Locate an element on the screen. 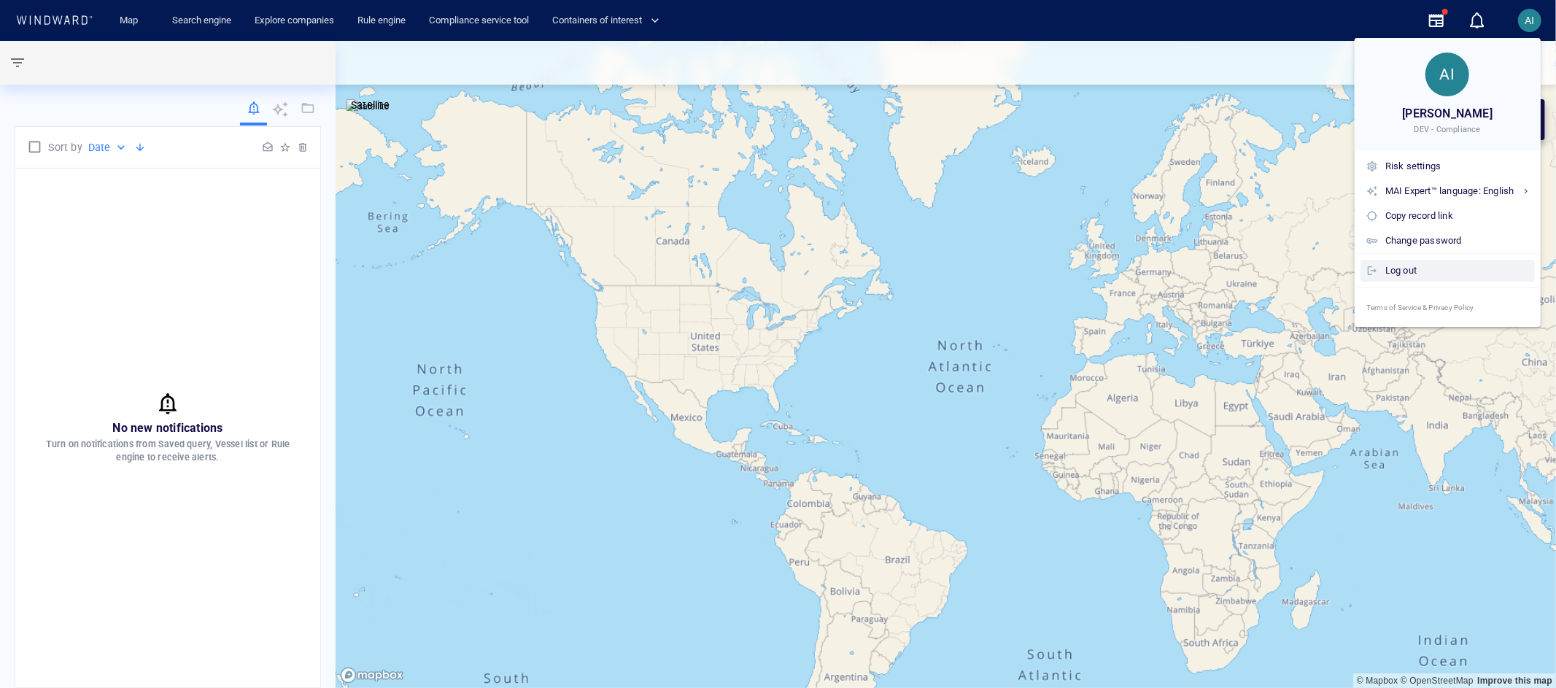  span: AI is located at coordinates (1448, 74).